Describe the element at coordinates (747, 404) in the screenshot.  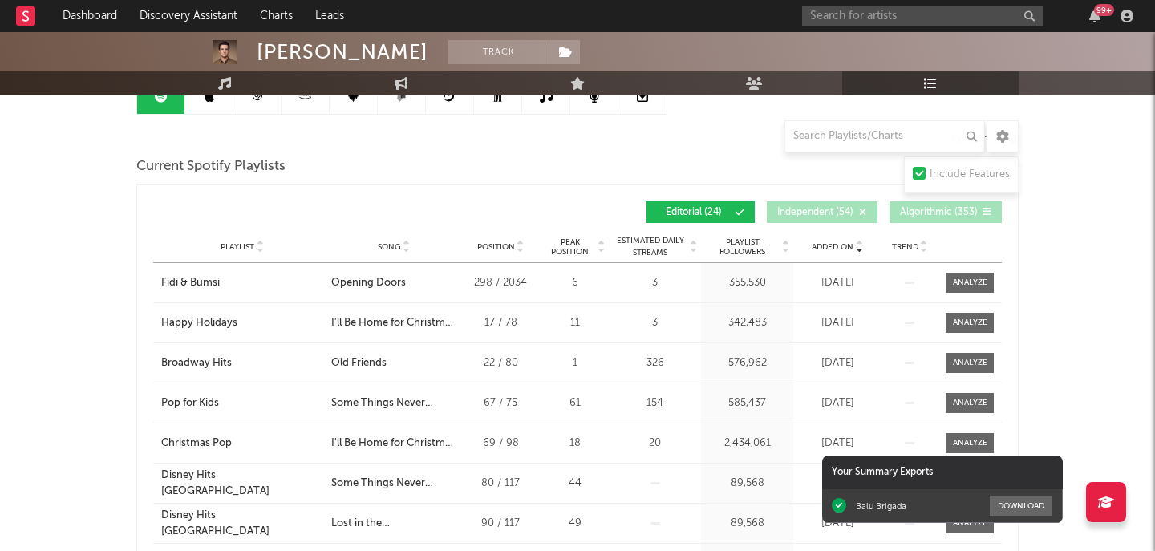
I see `div: 585,437` at that location.